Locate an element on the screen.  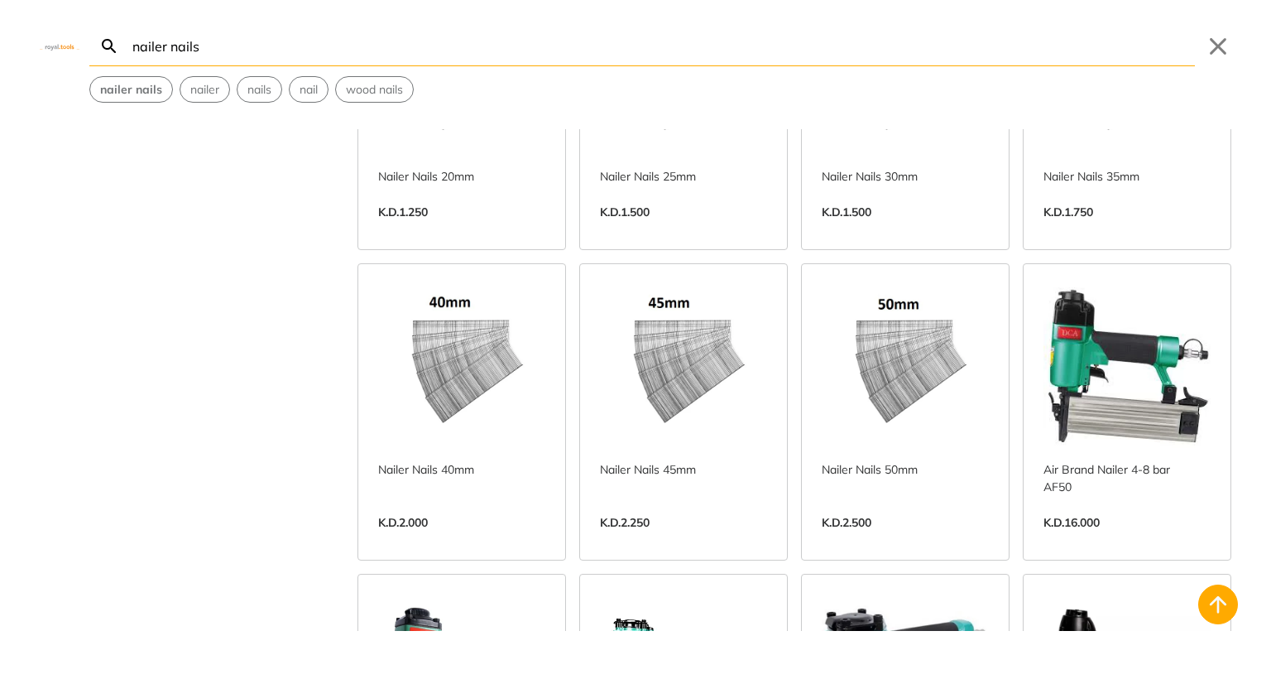
button: Back to top is located at coordinates (1218, 604).